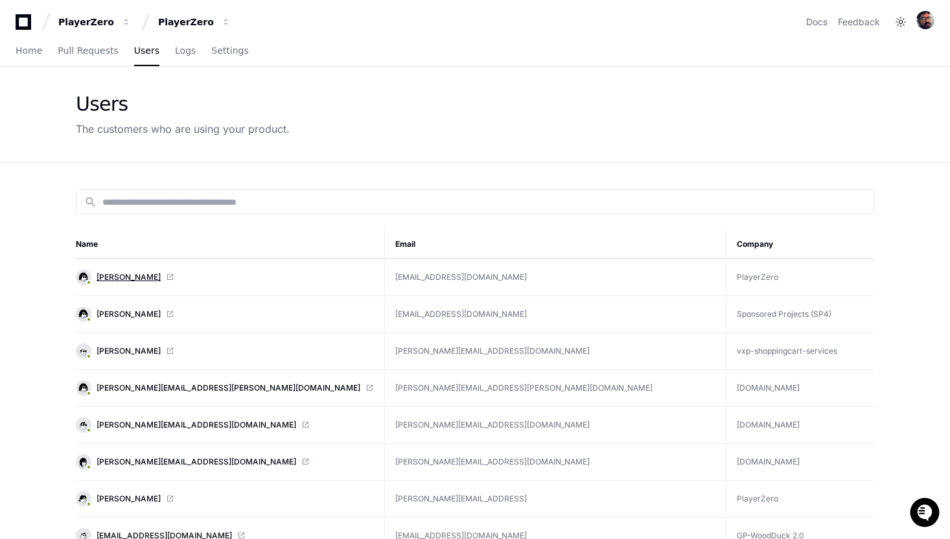 This screenshot has width=950, height=539. What do you see at coordinates (104, 115) in the screenshot?
I see `div: We're available if you need us!` at bounding box center [104, 115].